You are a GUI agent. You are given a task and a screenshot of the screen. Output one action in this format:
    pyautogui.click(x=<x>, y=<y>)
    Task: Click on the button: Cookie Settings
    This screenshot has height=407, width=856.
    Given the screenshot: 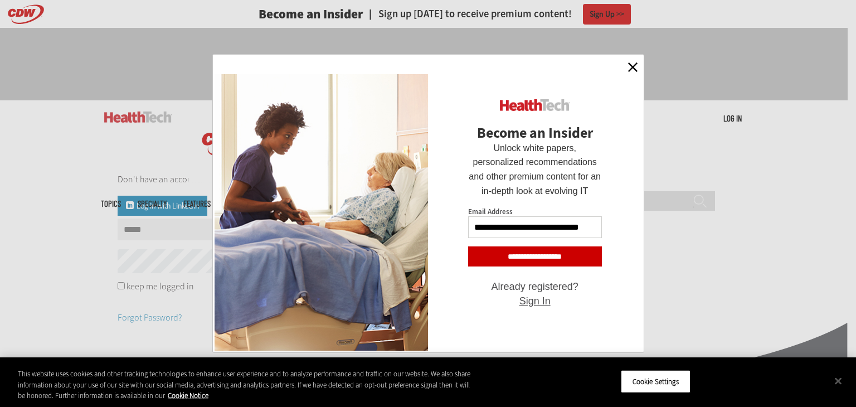 What is the action you would take?
    pyautogui.click(x=655, y=381)
    